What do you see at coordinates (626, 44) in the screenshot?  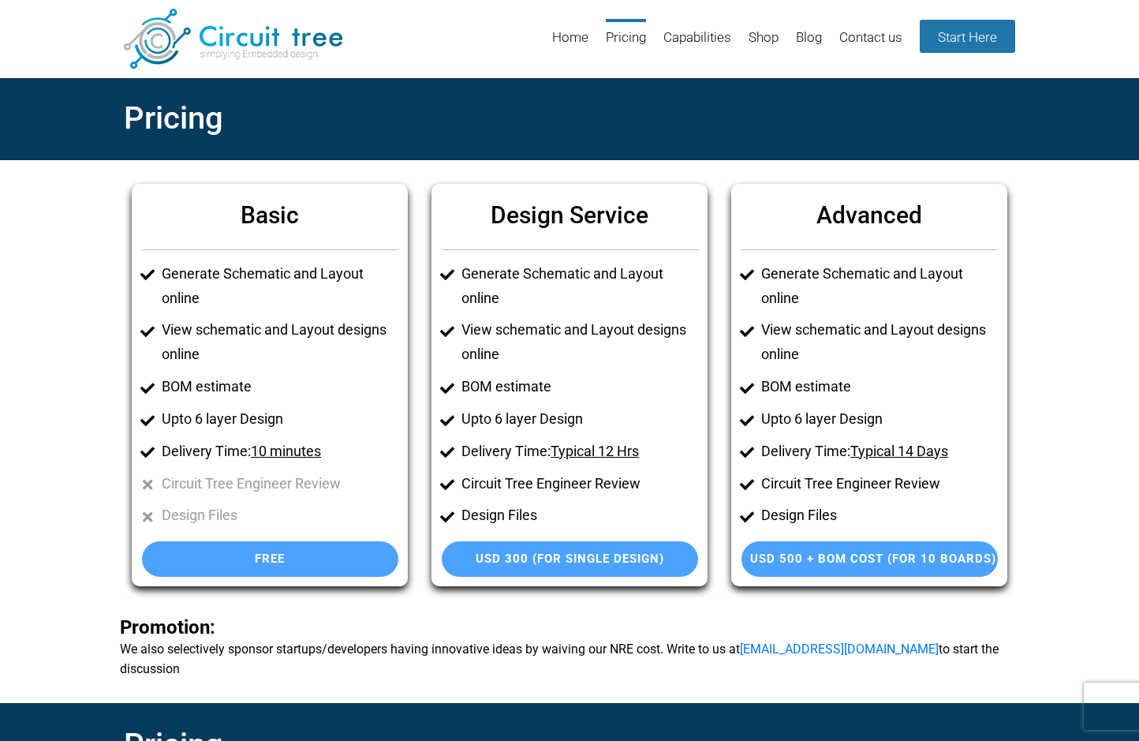 I see `a: Pricing` at bounding box center [626, 44].